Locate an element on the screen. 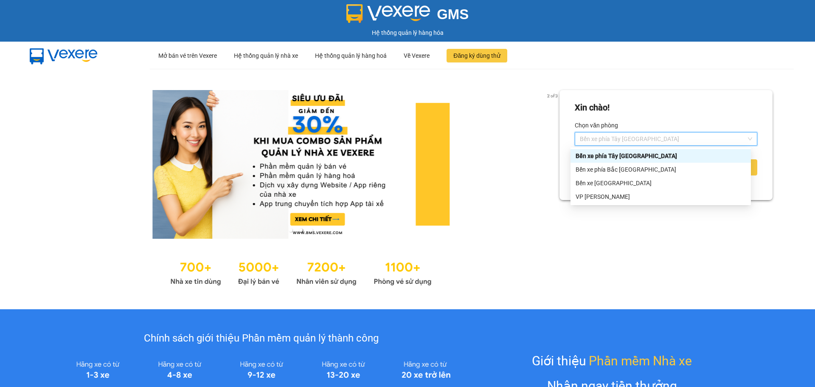 Image resolution: width=815 pixels, height=387 pixels. img: mbUUG5Q.png is located at coordinates (64, 56).